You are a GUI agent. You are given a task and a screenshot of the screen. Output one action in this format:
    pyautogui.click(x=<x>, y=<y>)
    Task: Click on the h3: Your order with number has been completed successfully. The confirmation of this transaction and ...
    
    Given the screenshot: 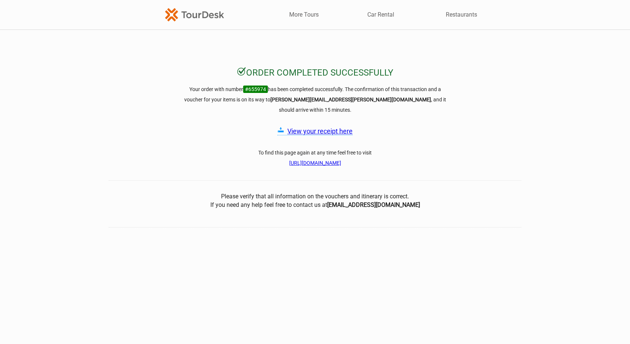 What is the action you would take?
    pyautogui.click(x=315, y=99)
    